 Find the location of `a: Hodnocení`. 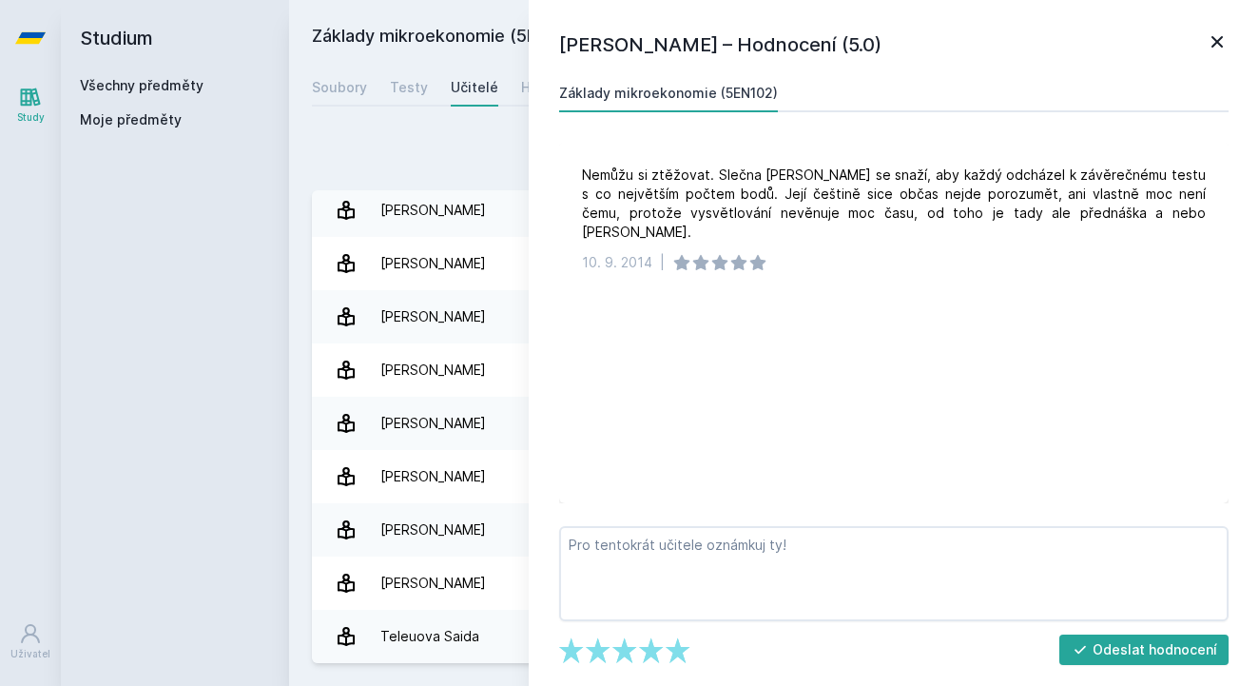

a: Hodnocení is located at coordinates (556, 87).